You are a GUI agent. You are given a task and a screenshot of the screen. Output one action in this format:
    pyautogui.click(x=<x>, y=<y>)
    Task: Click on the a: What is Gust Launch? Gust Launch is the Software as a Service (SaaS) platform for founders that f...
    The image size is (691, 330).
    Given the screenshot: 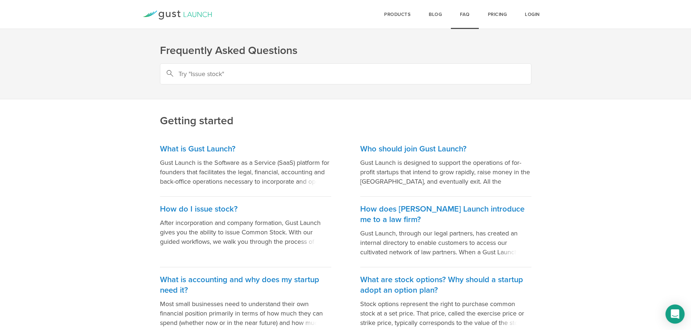 What is the action you would take?
    pyautogui.click(x=246, y=167)
    